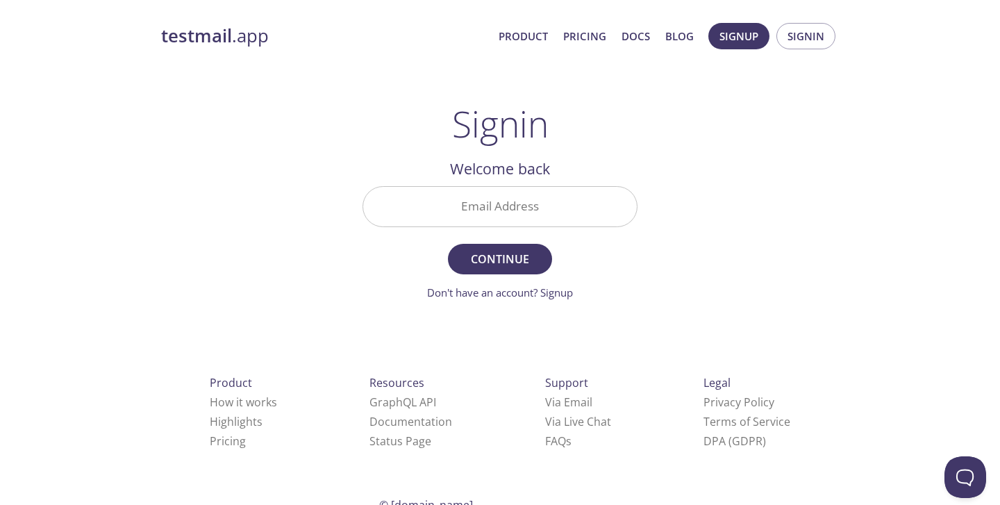 This screenshot has width=1000, height=505. I want to click on h2: Welcome back, so click(500, 169).